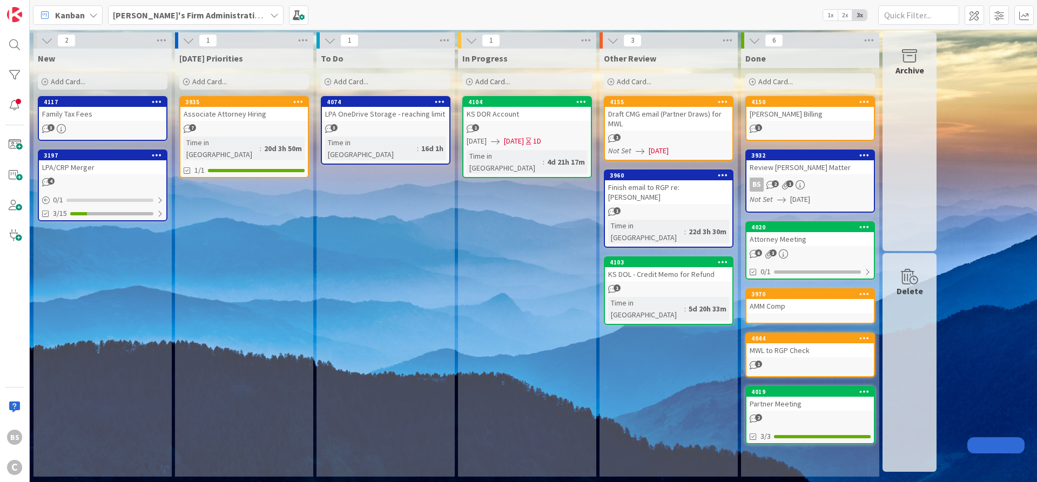 This screenshot has height=482, width=1037. What do you see at coordinates (103, 167) in the screenshot?
I see `div: LPA/CRP Merger` at bounding box center [103, 167].